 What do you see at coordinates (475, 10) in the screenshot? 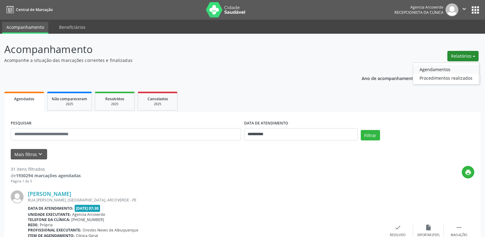
I see `button: apps` at bounding box center [475, 10].